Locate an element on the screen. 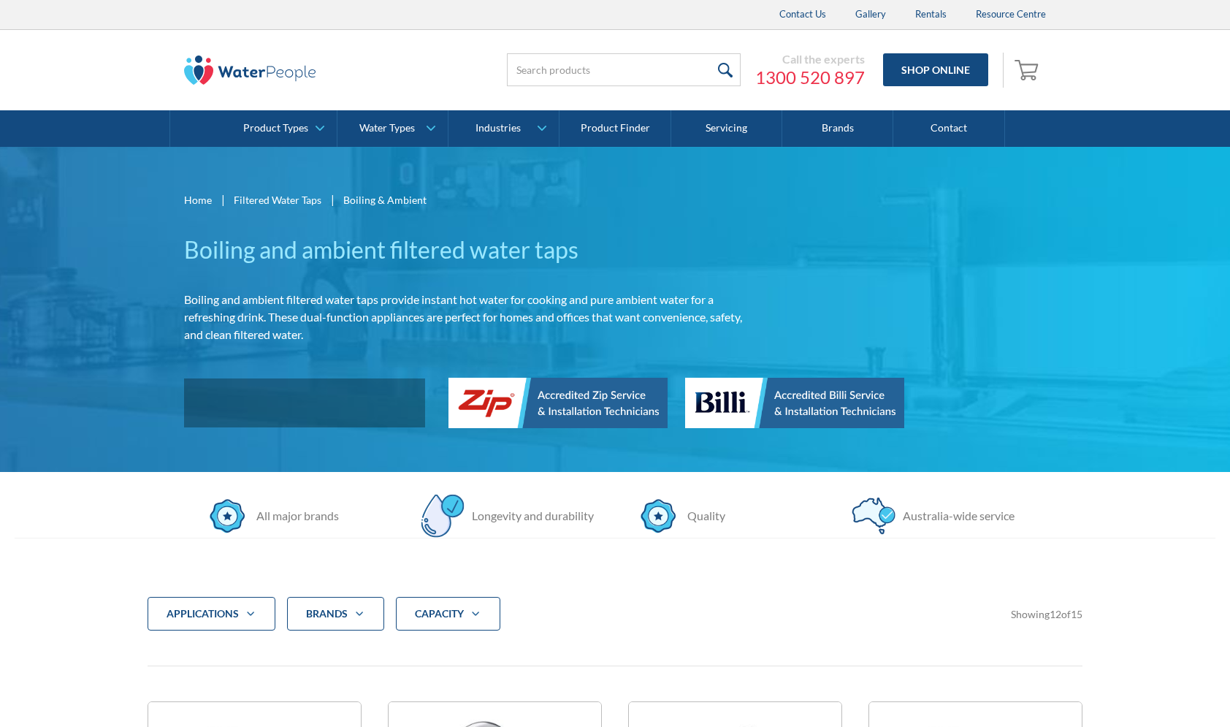  div: Quality is located at coordinates (703, 516).